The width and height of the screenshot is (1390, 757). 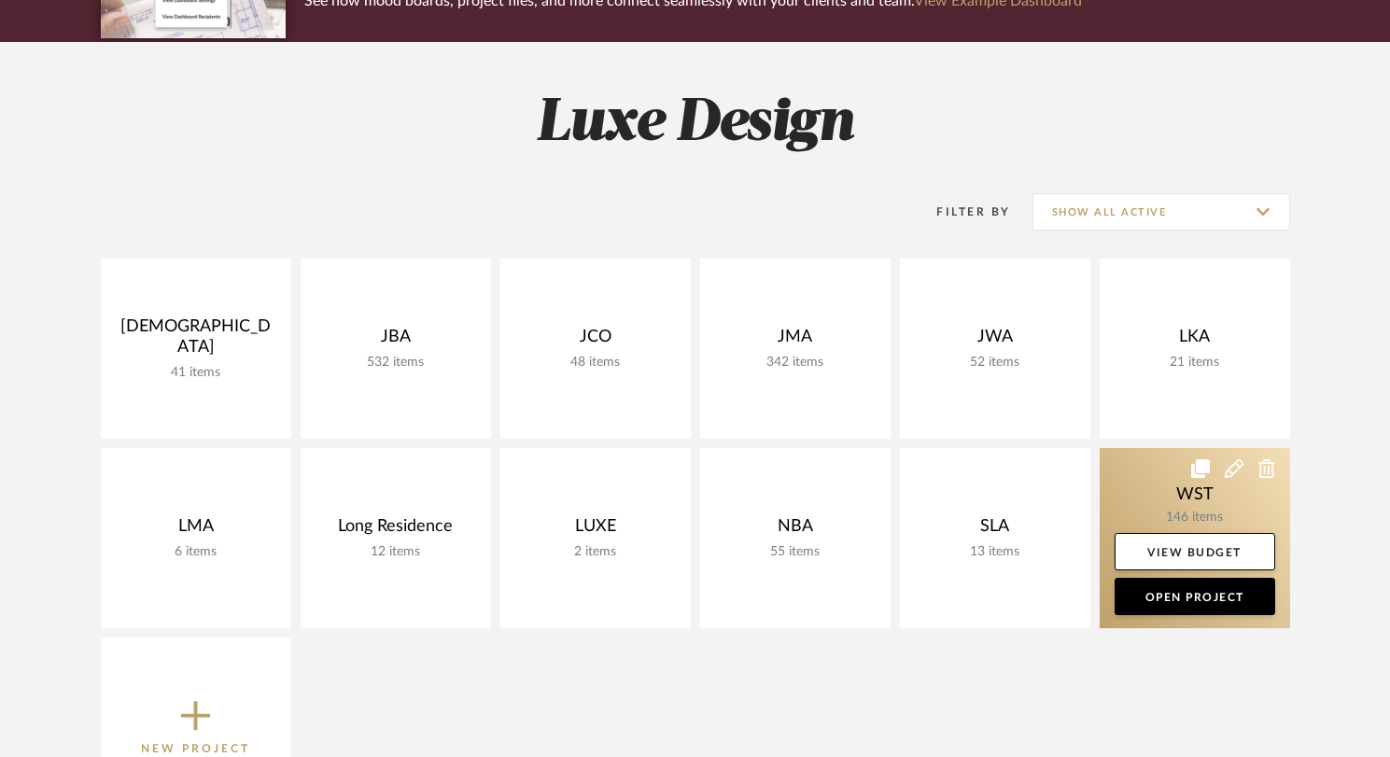 I want to click on a: Open Project, so click(x=1195, y=597).